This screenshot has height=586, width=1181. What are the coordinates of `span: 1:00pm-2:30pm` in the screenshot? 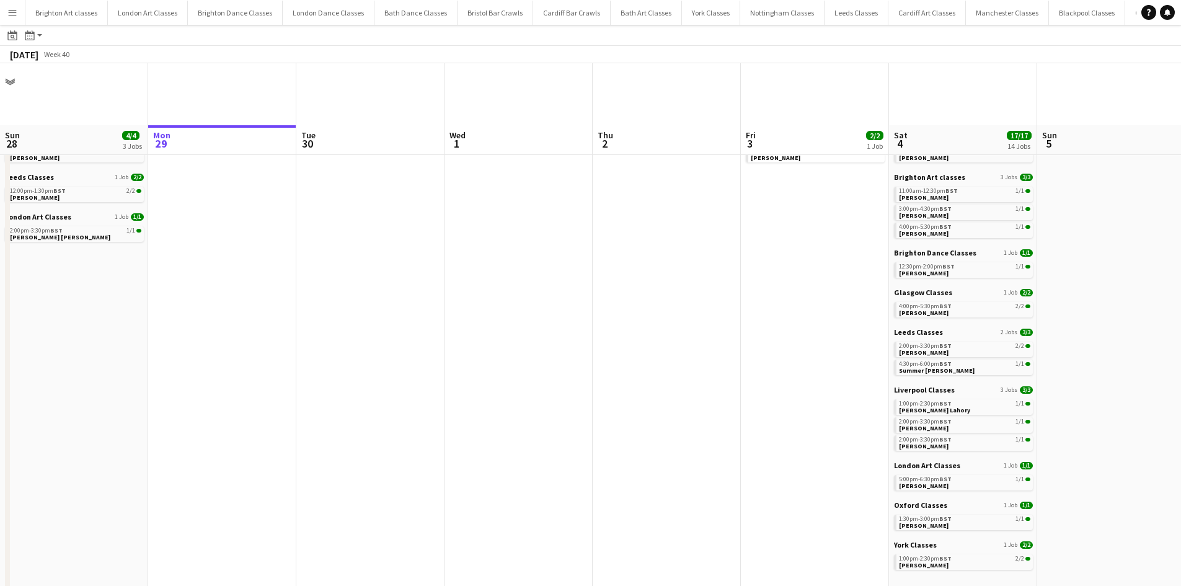 It's located at (925, 404).